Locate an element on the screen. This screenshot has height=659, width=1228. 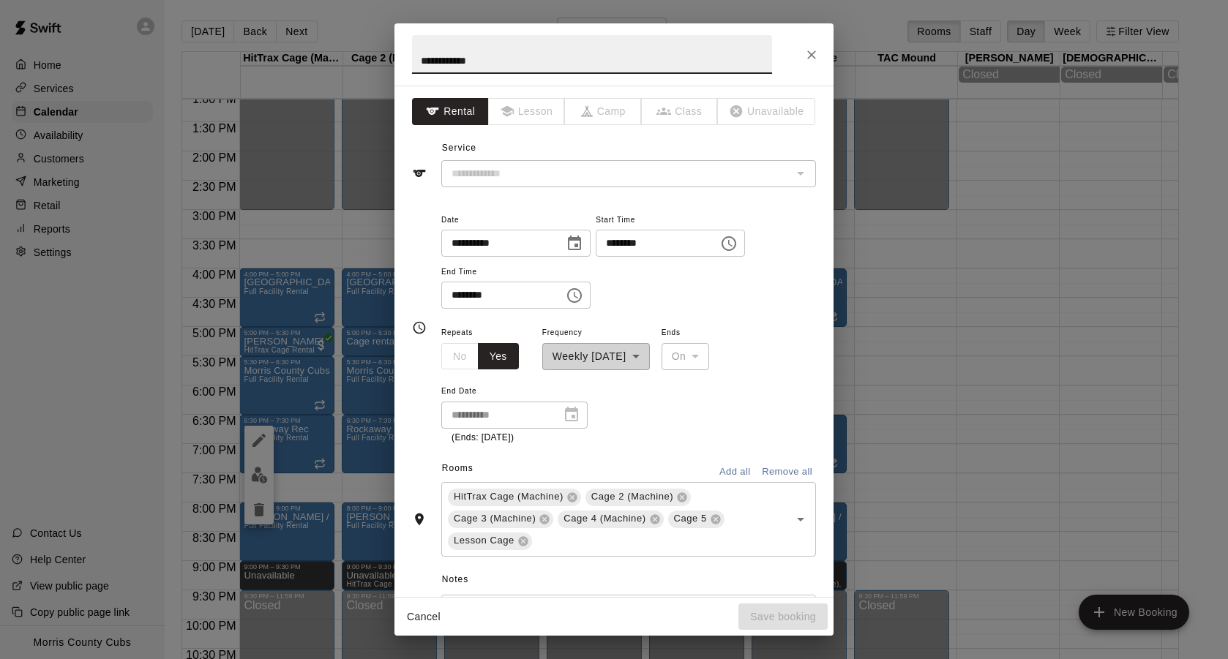
div: Cage 5 is located at coordinates (696, 519).